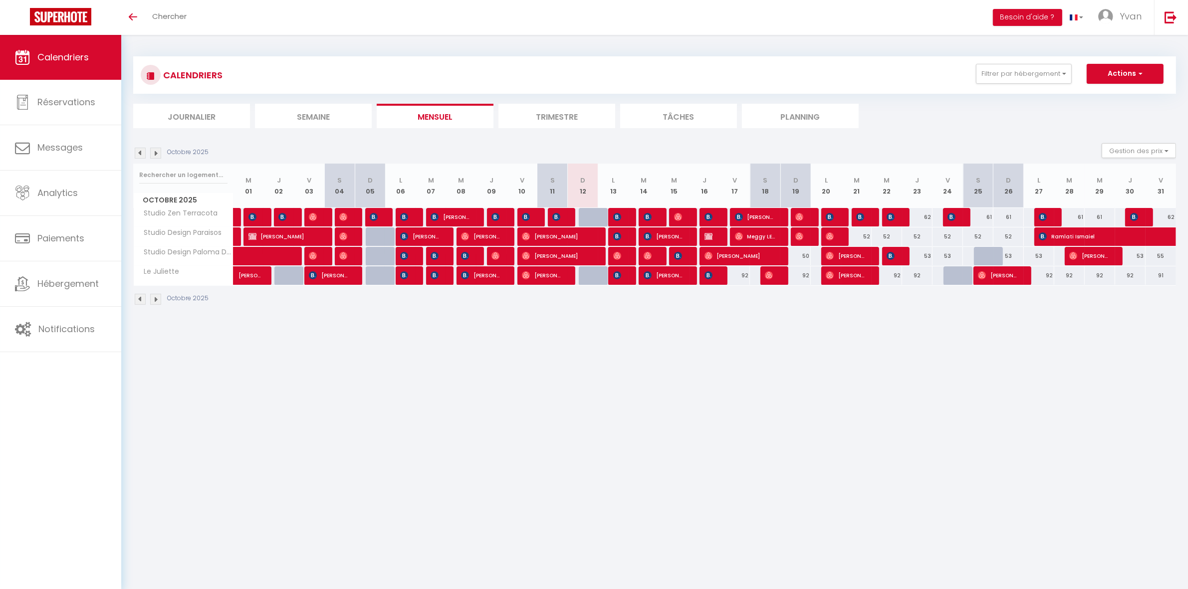  What do you see at coordinates (583, 186) in the screenshot?
I see `th: 12` at bounding box center [583, 186].